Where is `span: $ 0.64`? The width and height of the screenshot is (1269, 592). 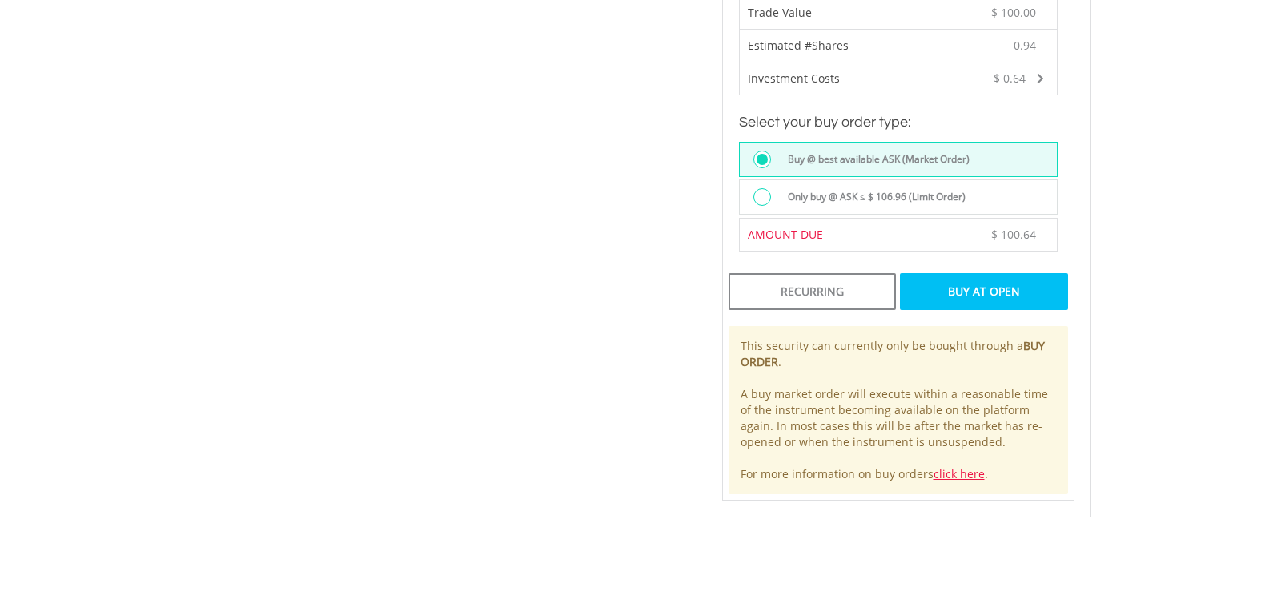 span: $ 0.64 is located at coordinates (1010, 78).